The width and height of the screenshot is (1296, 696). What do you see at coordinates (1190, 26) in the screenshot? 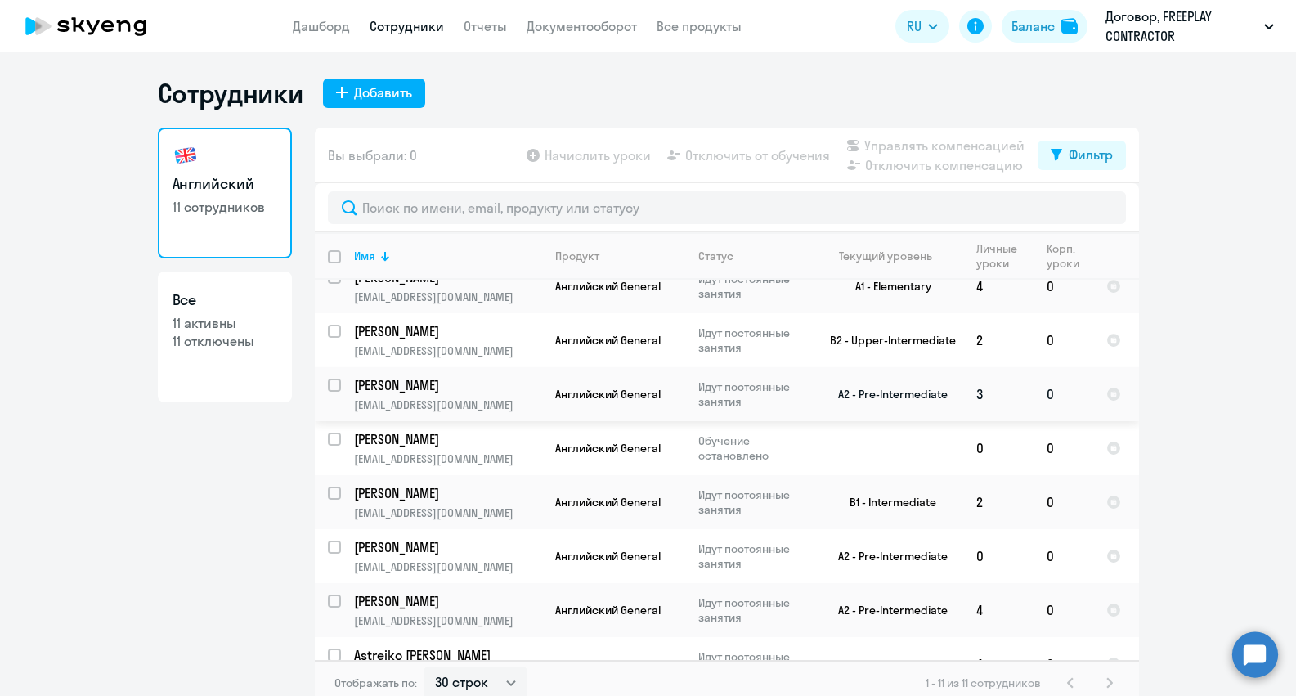
I see `button: Договор, FREEPLAY CONTRACTOR` at bounding box center [1190, 26].